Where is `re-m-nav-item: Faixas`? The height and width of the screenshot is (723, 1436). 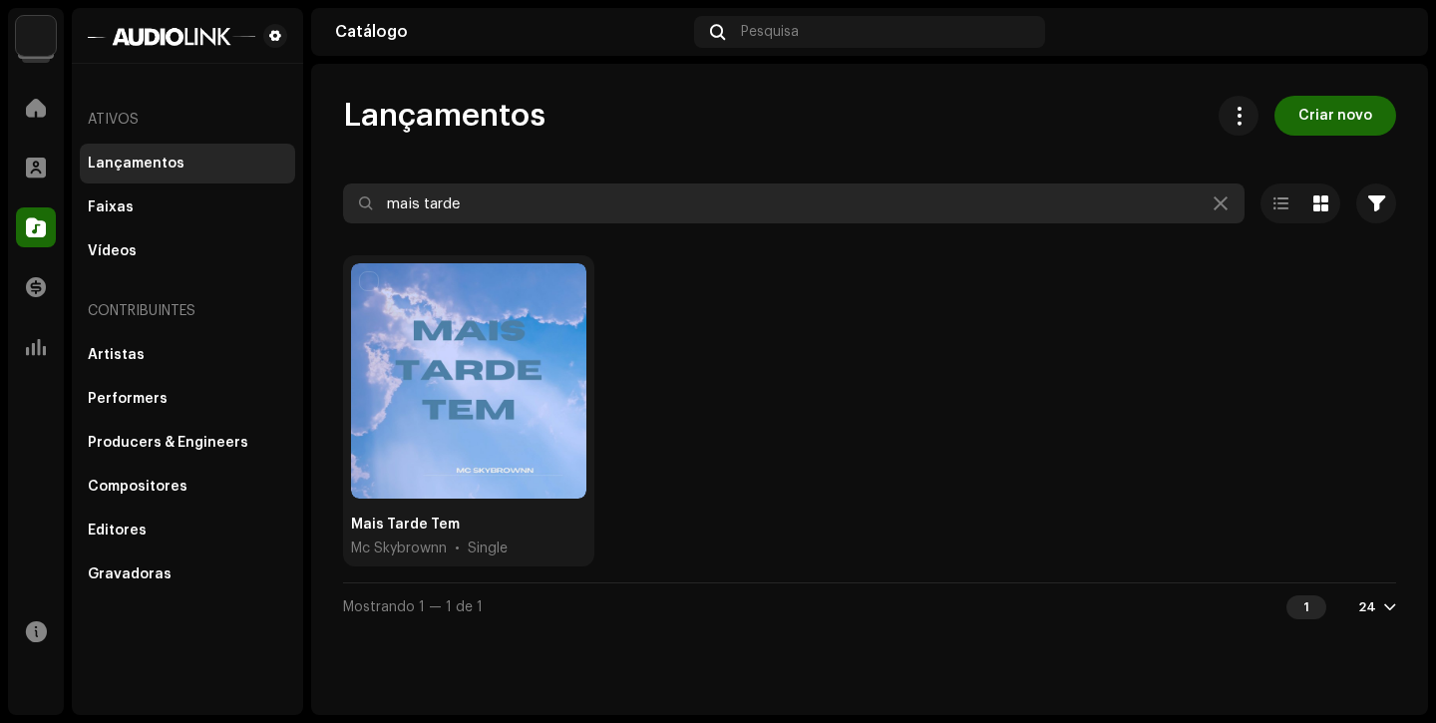
re-m-nav-item: Faixas is located at coordinates (187, 207).